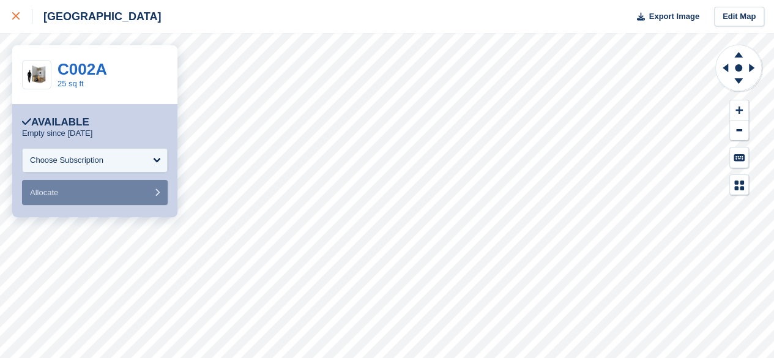 The image size is (774, 358). Describe the element at coordinates (70, 83) in the screenshot. I see `a: 25 sq ft` at that location.